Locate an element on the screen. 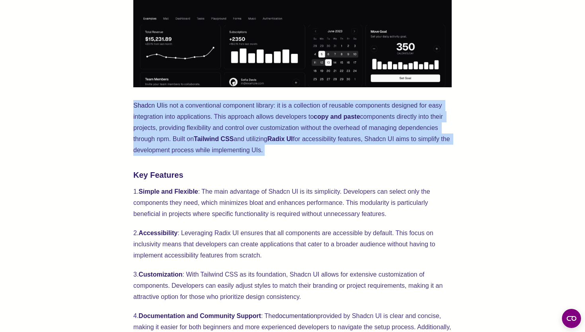 The width and height of the screenshot is (585, 332). p: 1. : The main advantage of Shadcn UI is its simplicity. Developers can select only the components... is located at coordinates (293, 203).